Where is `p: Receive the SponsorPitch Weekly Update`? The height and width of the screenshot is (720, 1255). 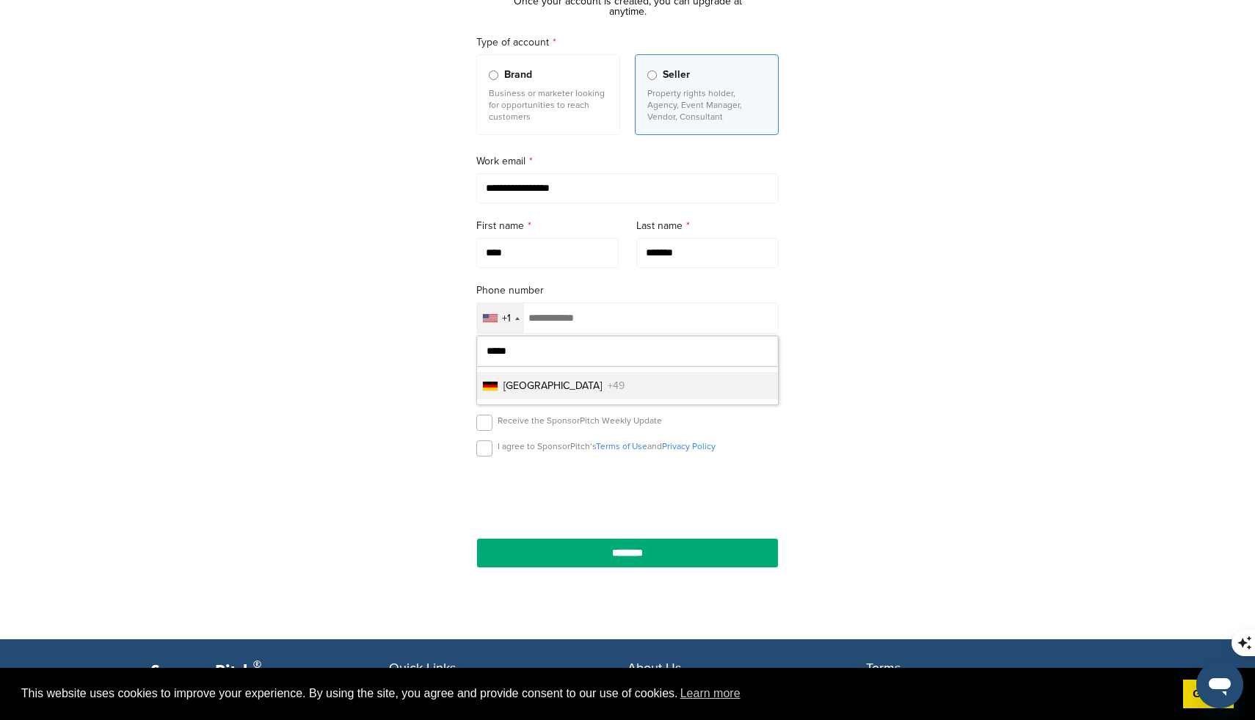
p: Receive the SponsorPitch Weekly Update is located at coordinates (580, 421).